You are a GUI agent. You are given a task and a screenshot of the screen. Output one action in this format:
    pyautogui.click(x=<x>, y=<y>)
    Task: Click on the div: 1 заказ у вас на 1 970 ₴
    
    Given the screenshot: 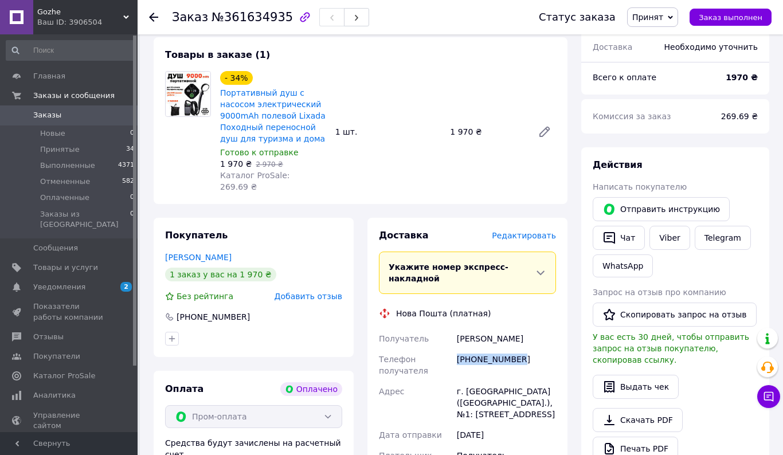 What is the action you would take?
    pyautogui.click(x=221, y=275)
    